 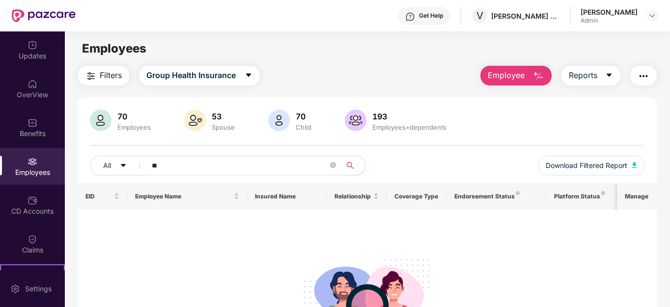 I want to click on div: Spouse, so click(x=223, y=127).